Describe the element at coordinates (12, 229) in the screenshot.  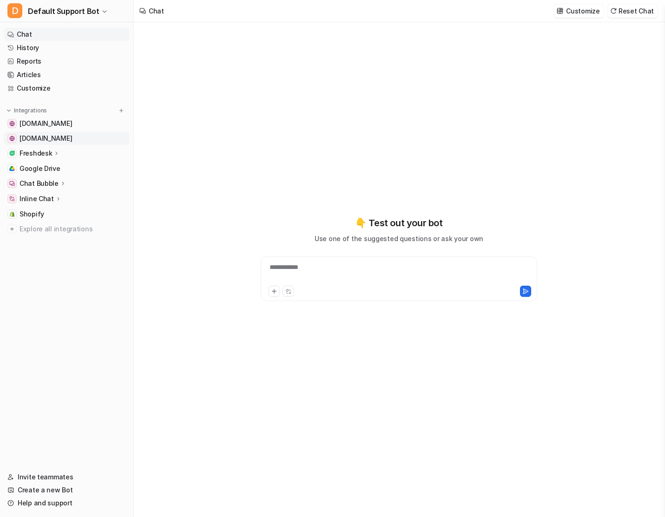
I see `img: explore all integrations` at that location.